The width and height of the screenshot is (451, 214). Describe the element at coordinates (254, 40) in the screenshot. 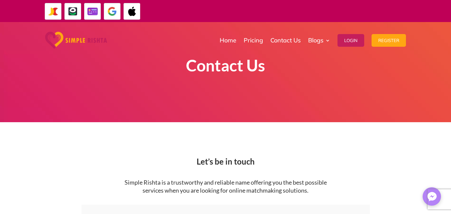

I see `a: Pricing` at that location.